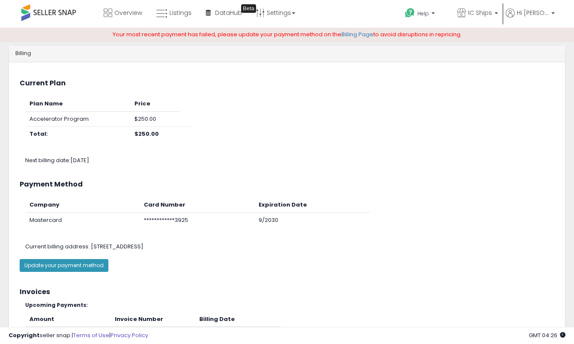 This screenshot has width=574, height=344. Describe the element at coordinates (83, 205) in the screenshot. I see `th: Company` at that location.